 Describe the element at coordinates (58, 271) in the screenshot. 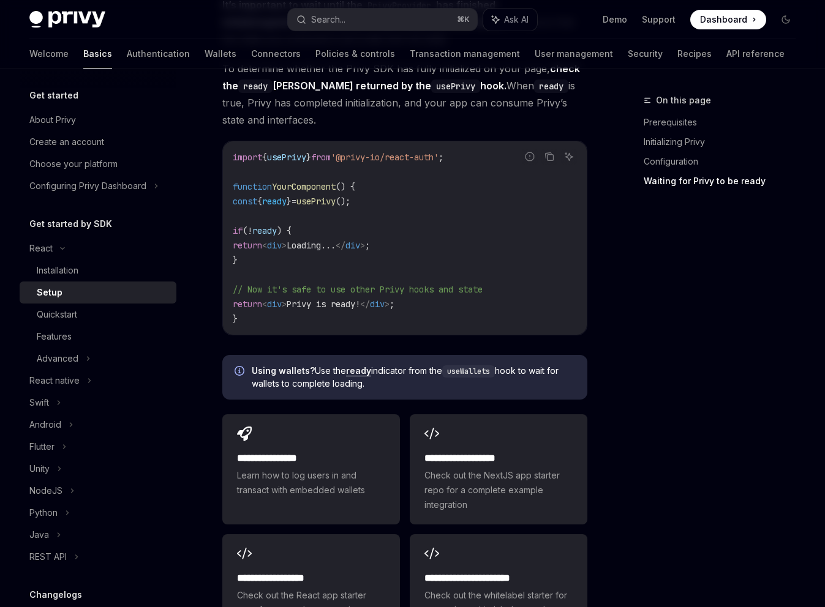

I see `div: Installation` at that location.